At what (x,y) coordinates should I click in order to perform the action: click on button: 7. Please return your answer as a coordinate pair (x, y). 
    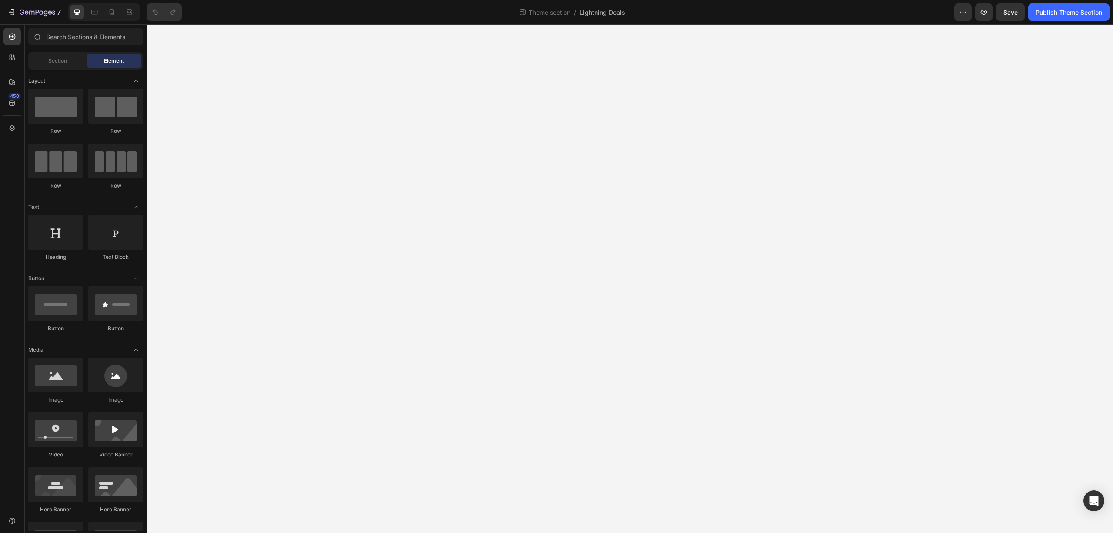
    Looking at the image, I should click on (34, 12).